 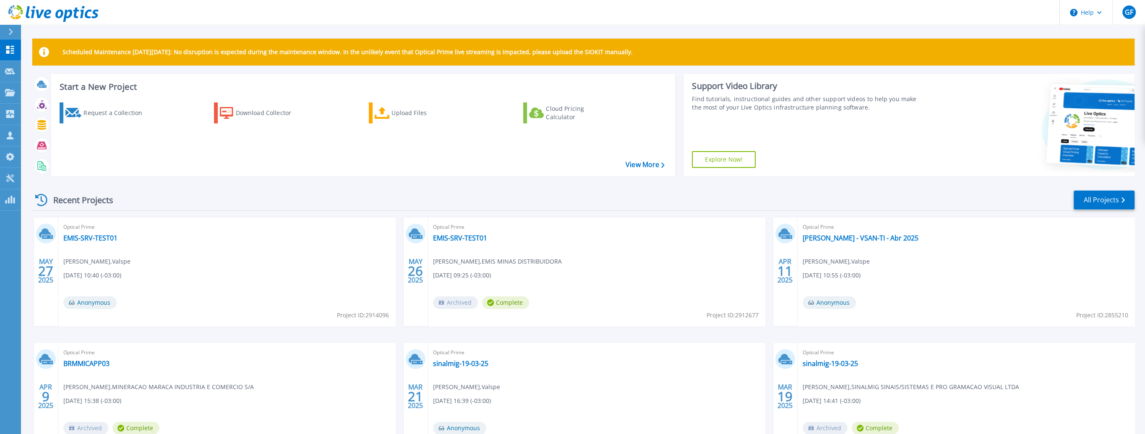 What do you see at coordinates (1104, 200) in the screenshot?
I see `a: All Projects` at bounding box center [1104, 200].